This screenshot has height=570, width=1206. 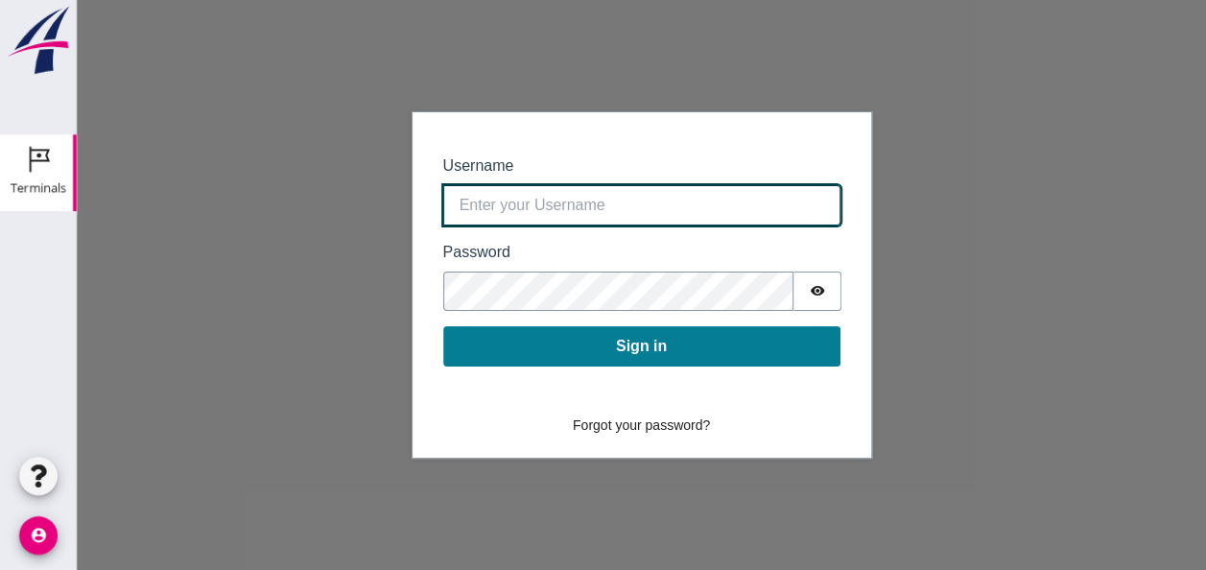 I want to click on i: account_circle, so click(x=38, y=535).